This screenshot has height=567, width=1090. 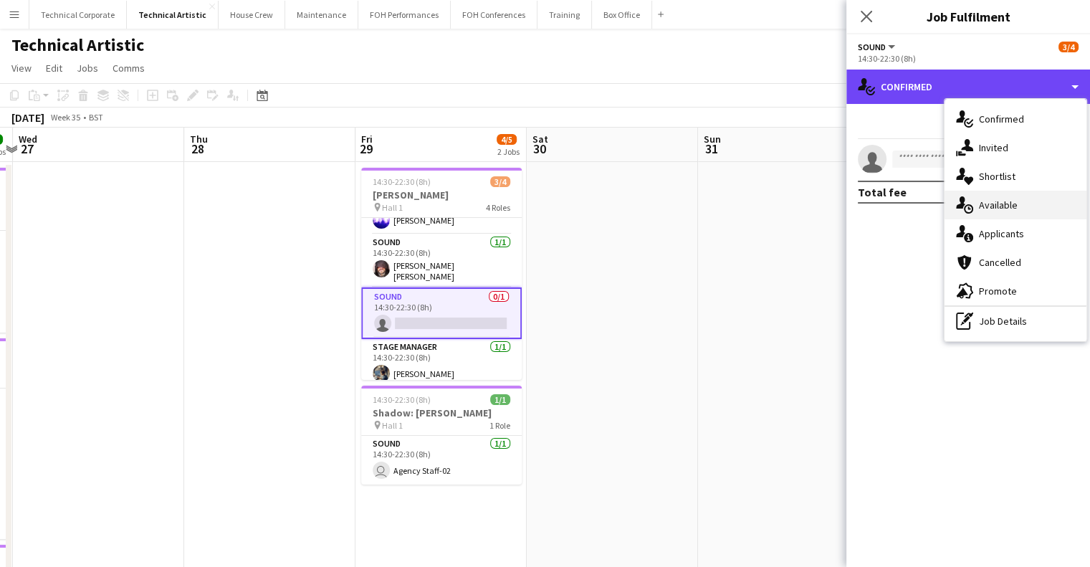 What do you see at coordinates (367, 139) in the screenshot?
I see `span: Fri` at bounding box center [367, 139].